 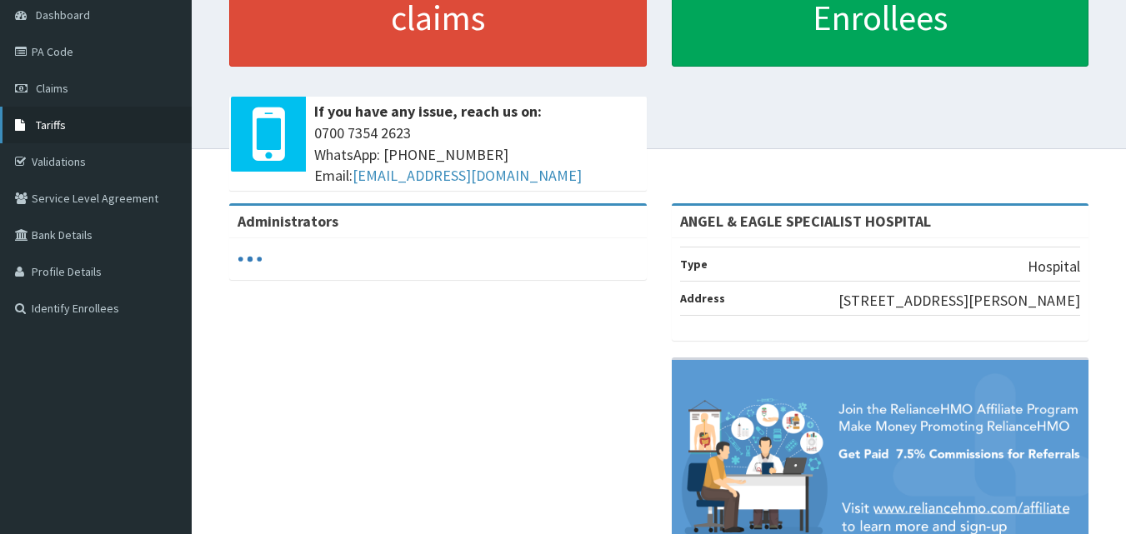 I want to click on svg: audio-loading, so click(x=250, y=259).